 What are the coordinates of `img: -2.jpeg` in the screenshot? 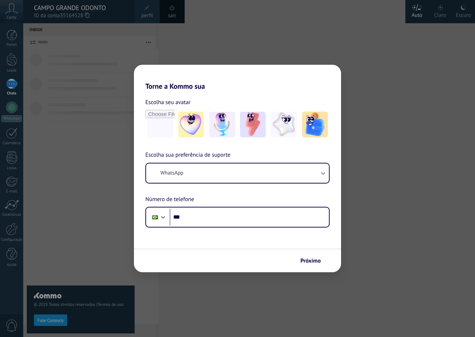 It's located at (222, 124).